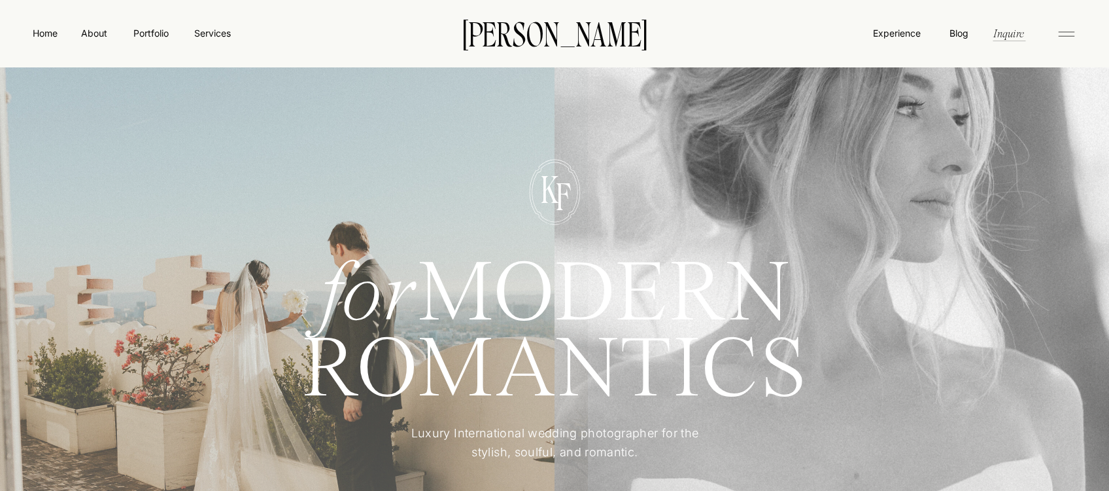  I want to click on nav: About, so click(94, 33).